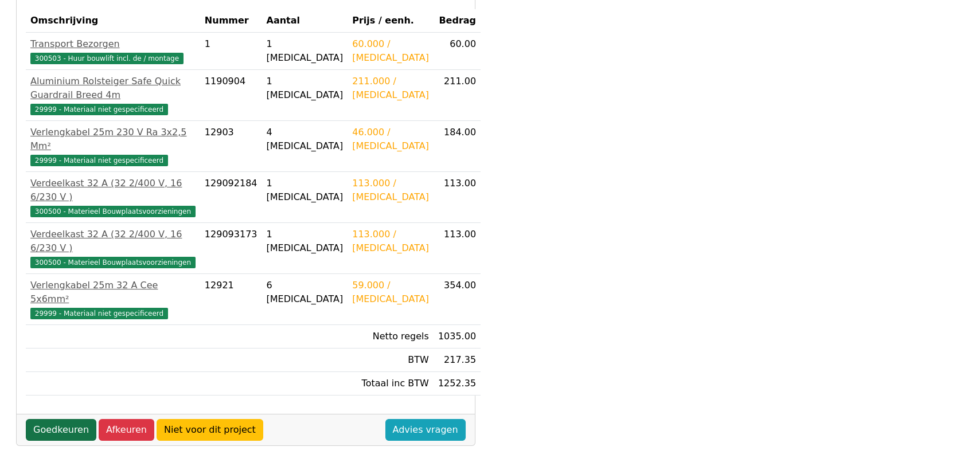  Describe the element at coordinates (457, 51) in the screenshot. I see `td: 60.00` at that location.